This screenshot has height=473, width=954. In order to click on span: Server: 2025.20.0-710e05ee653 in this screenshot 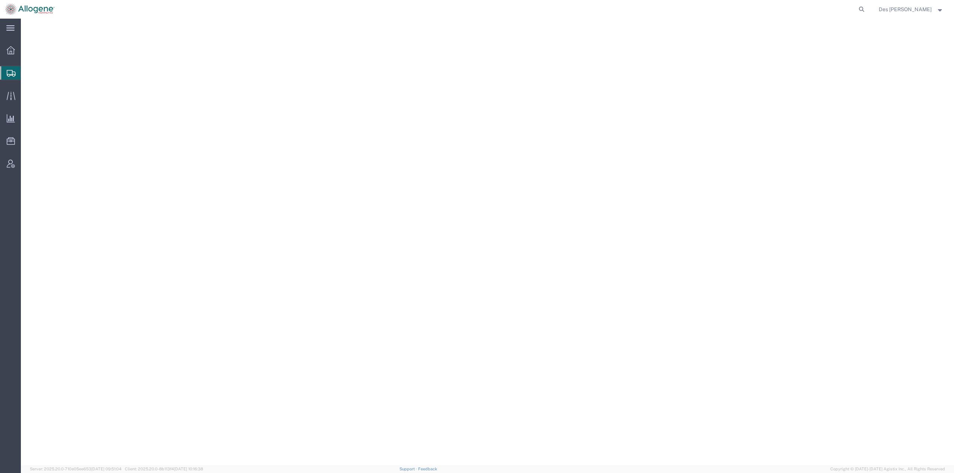, I will do `click(76, 469)`.